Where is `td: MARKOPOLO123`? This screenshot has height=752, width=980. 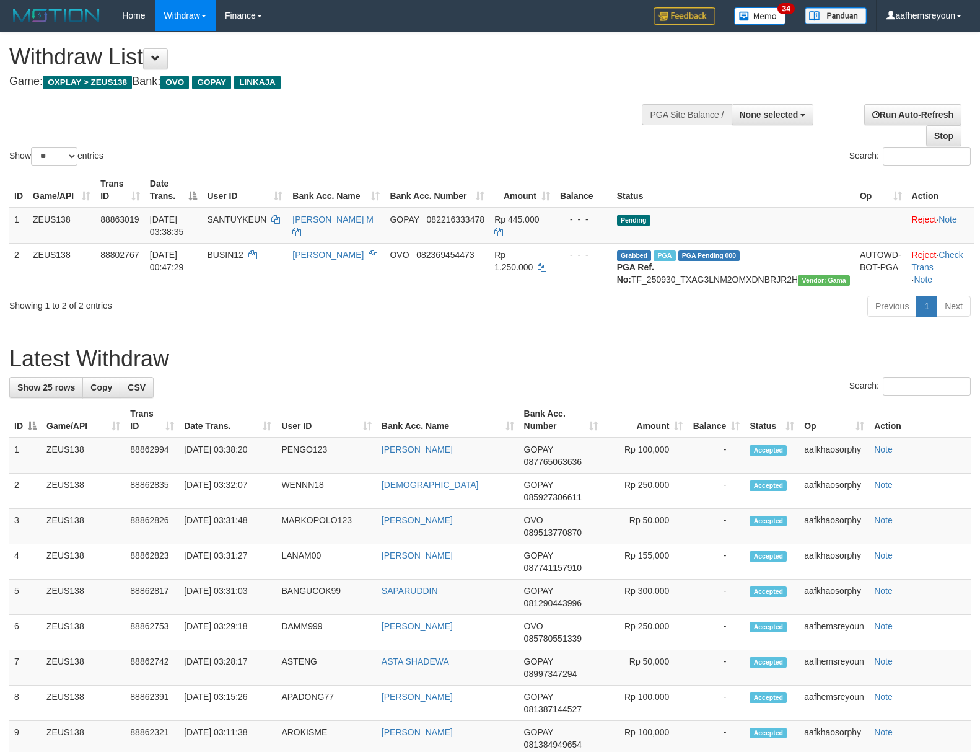 td: MARKOPOLO123 is located at coordinates (326, 526).